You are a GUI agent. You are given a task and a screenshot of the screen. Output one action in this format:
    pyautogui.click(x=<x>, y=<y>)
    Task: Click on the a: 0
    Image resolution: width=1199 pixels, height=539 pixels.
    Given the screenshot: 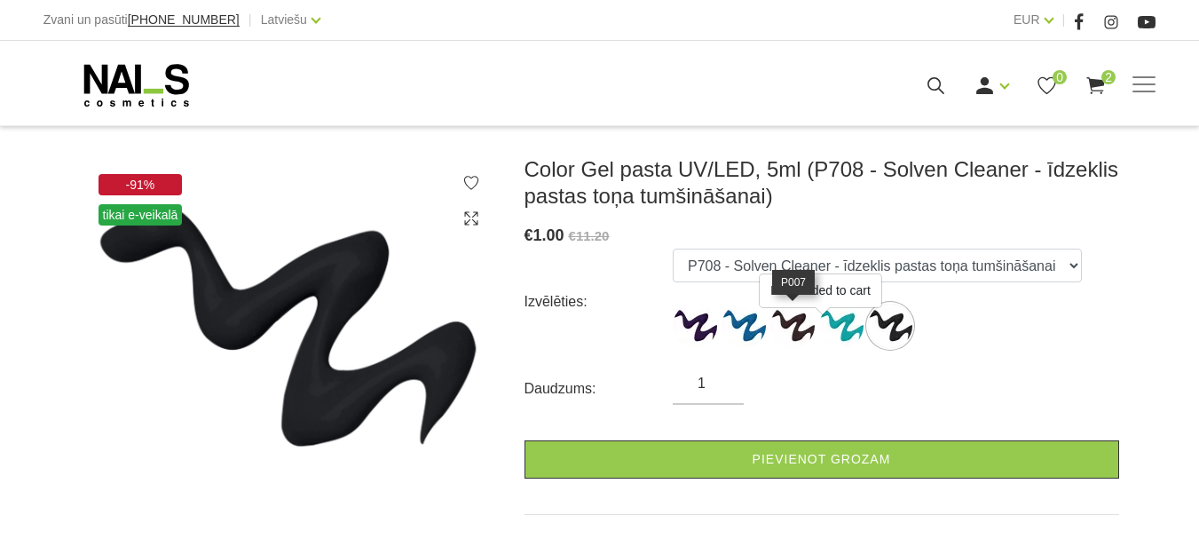 What is the action you would take?
    pyautogui.click(x=1047, y=85)
    